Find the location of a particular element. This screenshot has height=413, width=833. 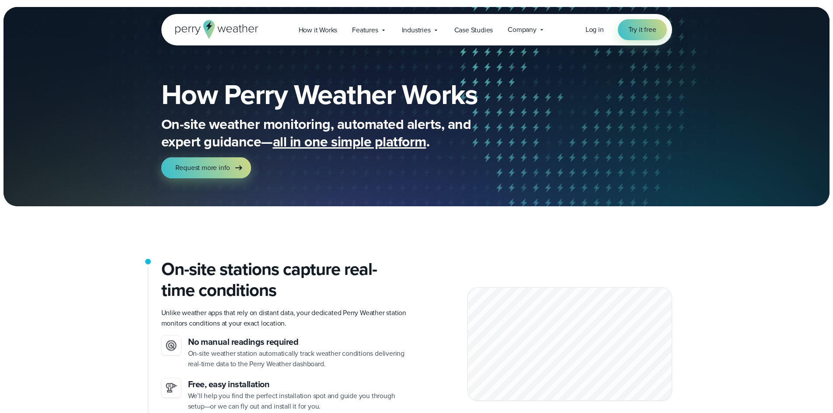

a: Request more info is located at coordinates (206, 168).